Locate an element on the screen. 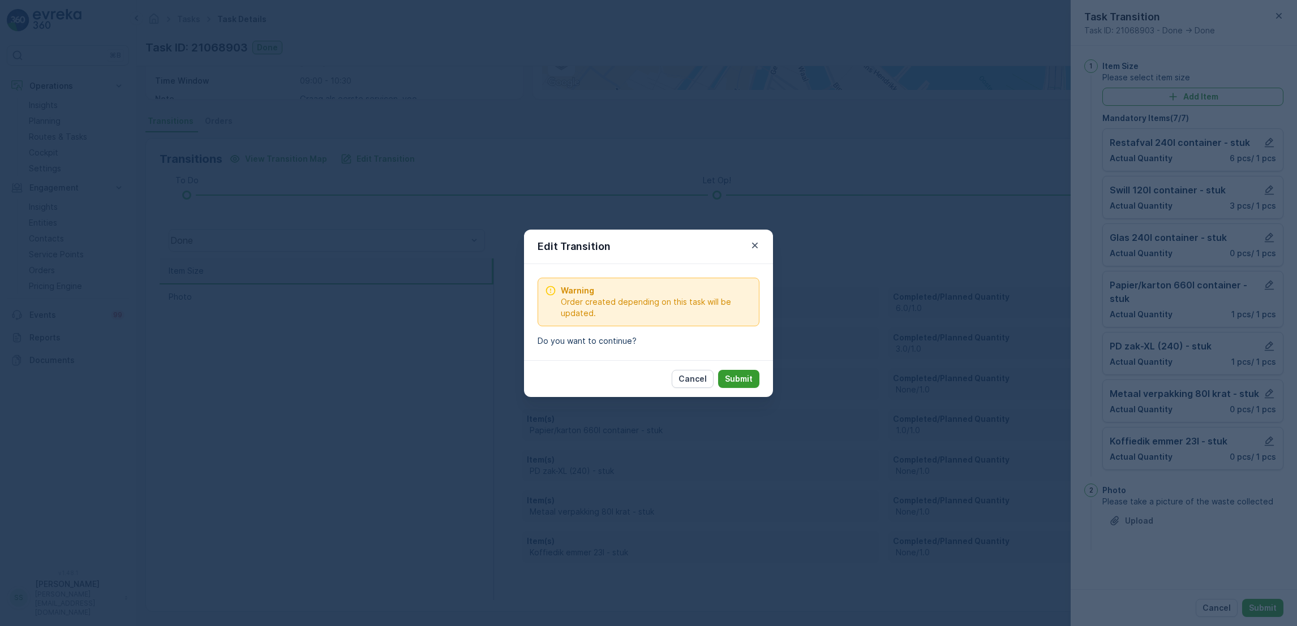 Image resolution: width=1297 pixels, height=626 pixels. p: Submit is located at coordinates (739, 379).